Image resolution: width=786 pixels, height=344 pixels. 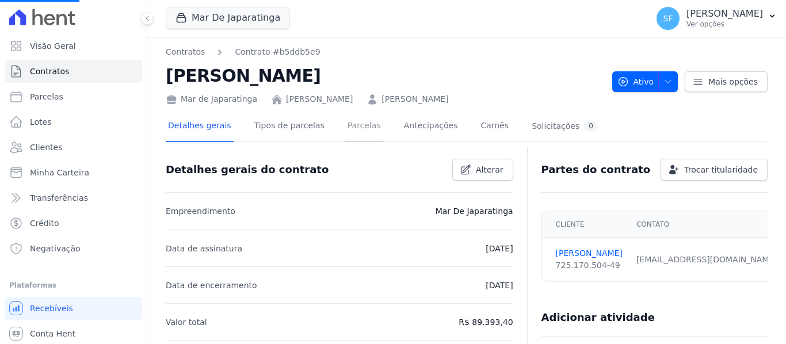 I want to click on a: Negativação, so click(x=73, y=249).